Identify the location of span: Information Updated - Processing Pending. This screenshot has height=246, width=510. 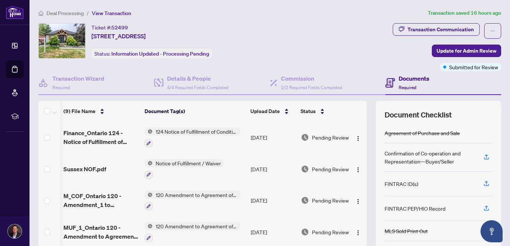
(160, 54).